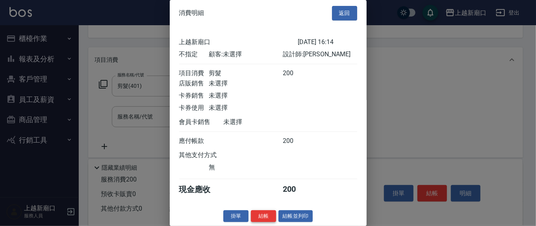 The width and height of the screenshot is (536, 226). I want to click on span: 消費明細, so click(192, 13).